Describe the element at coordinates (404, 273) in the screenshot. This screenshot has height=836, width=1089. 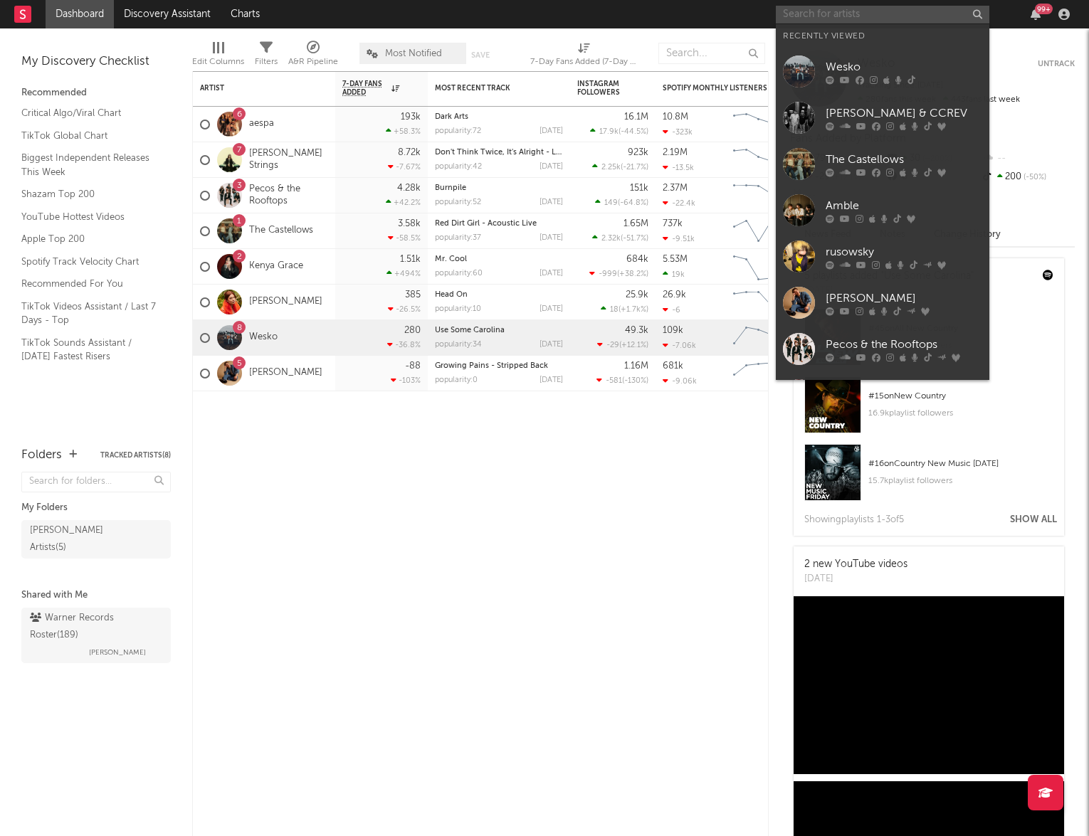
I see `div: +494 %` at that location.